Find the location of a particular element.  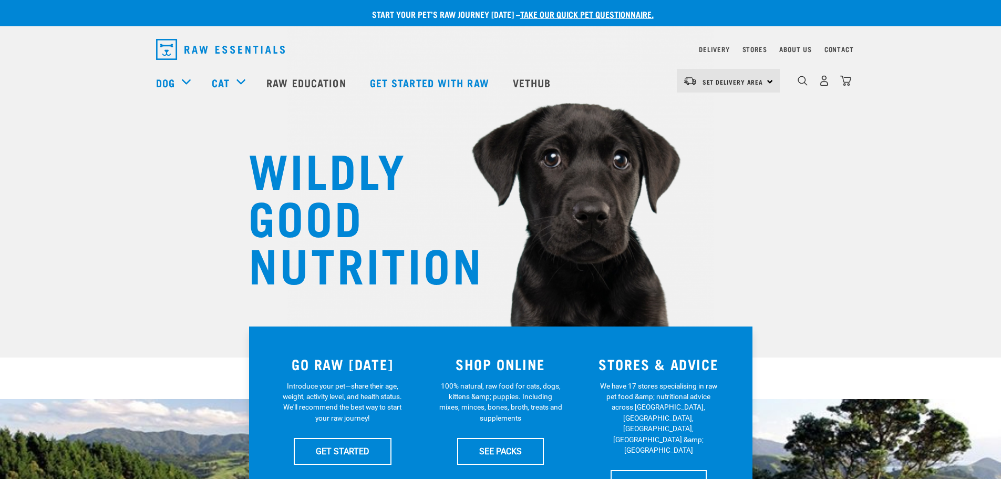

img: home-icon-1@2x.png is located at coordinates (803, 80).